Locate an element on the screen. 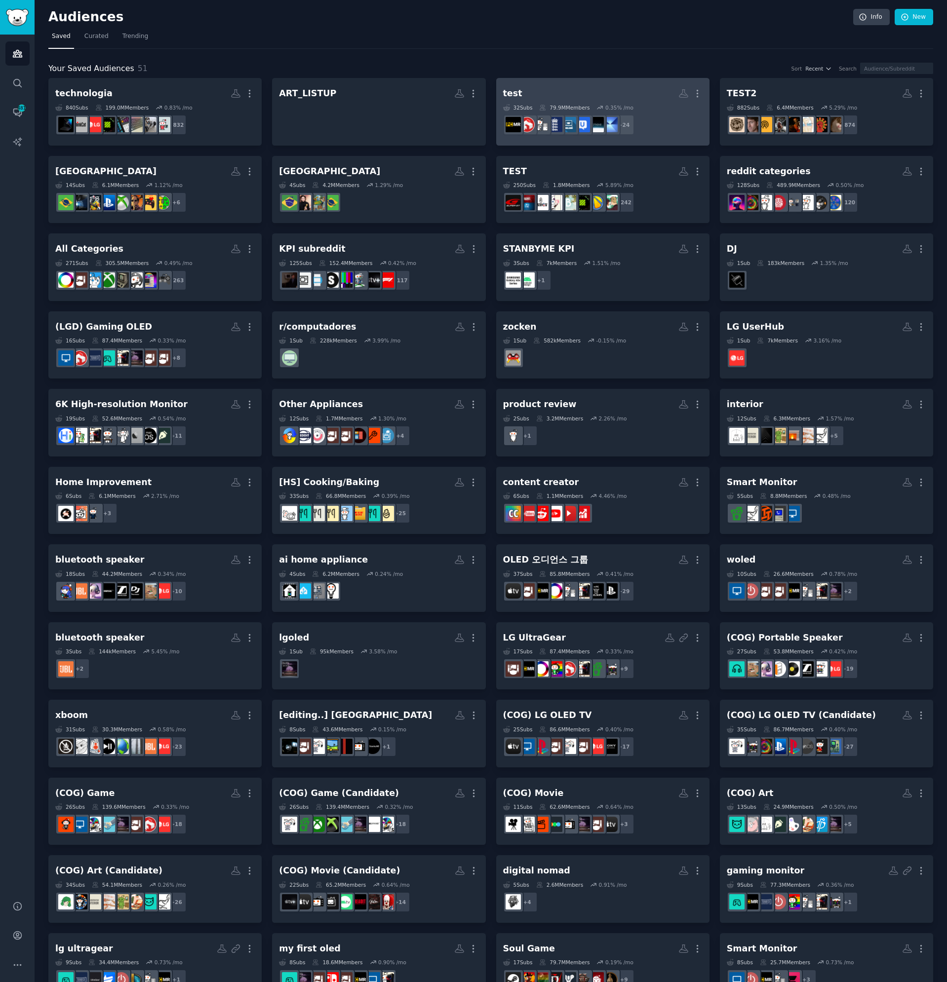  img: MeniscusInjuries is located at coordinates (806, 124).